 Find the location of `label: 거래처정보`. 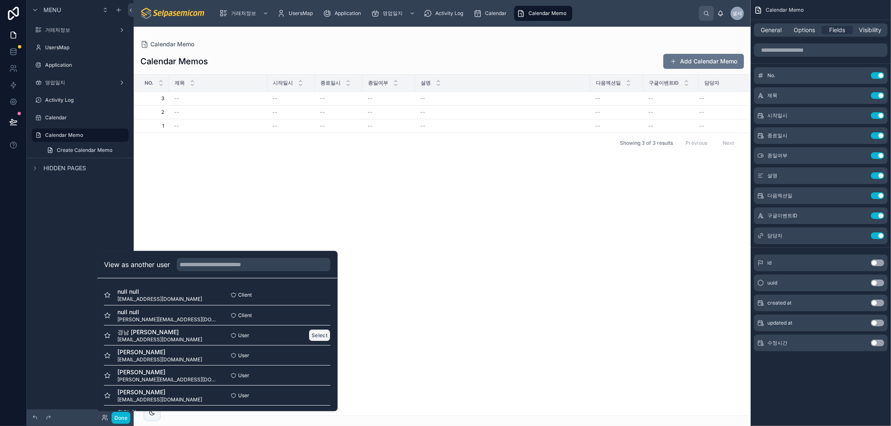

label: 거래처정보 is located at coordinates (80, 30).